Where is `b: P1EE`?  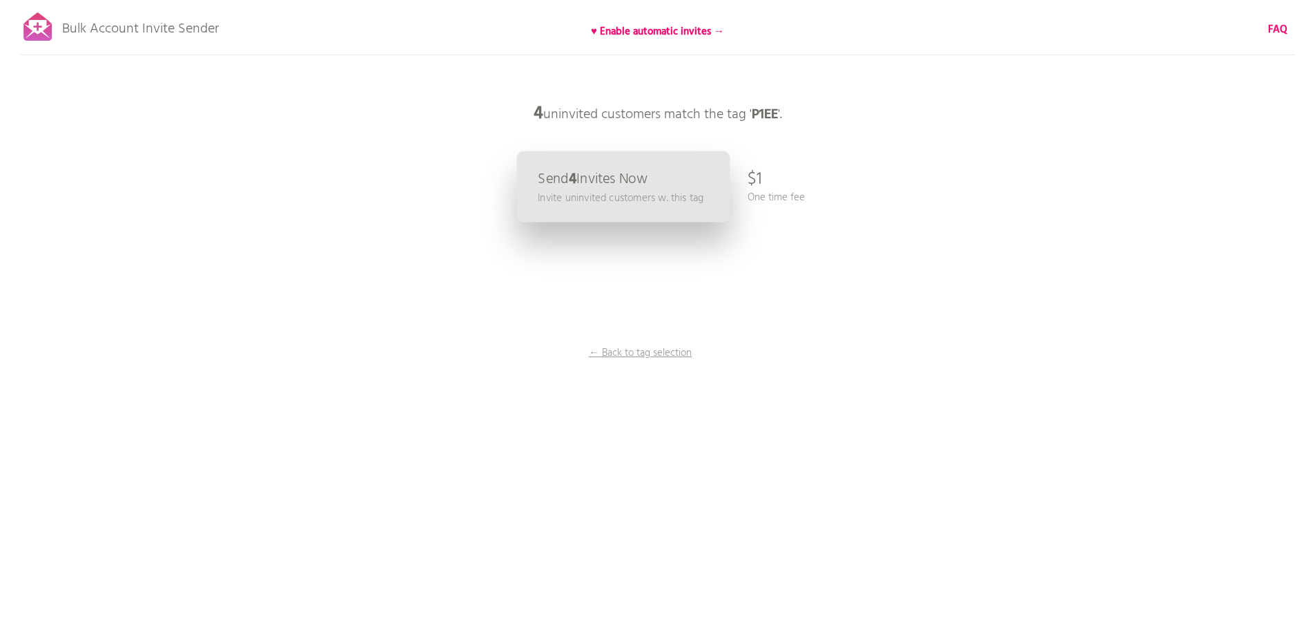
b: P1EE is located at coordinates (765, 115).